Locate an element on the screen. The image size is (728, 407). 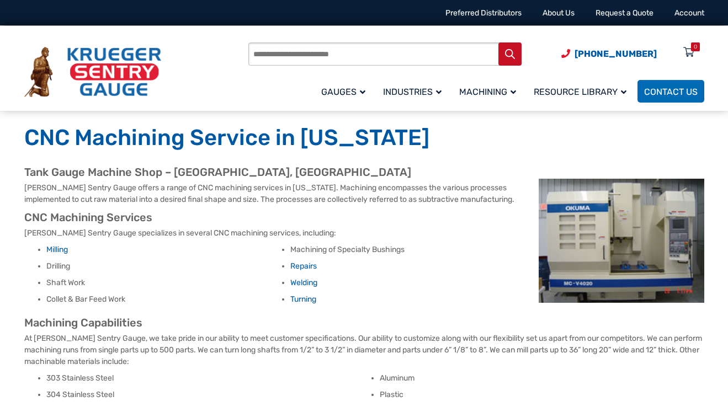
a: Turning is located at coordinates (303, 299).